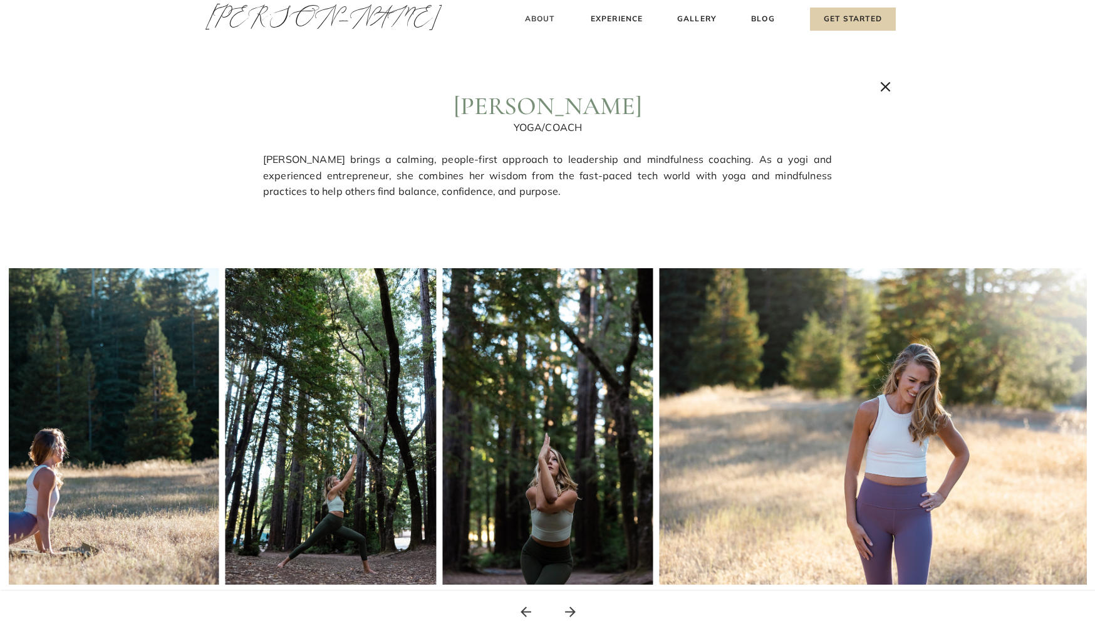 This screenshot has height=621, width=1095. What do you see at coordinates (539, 19) in the screenshot?
I see `h3: About` at bounding box center [539, 19].